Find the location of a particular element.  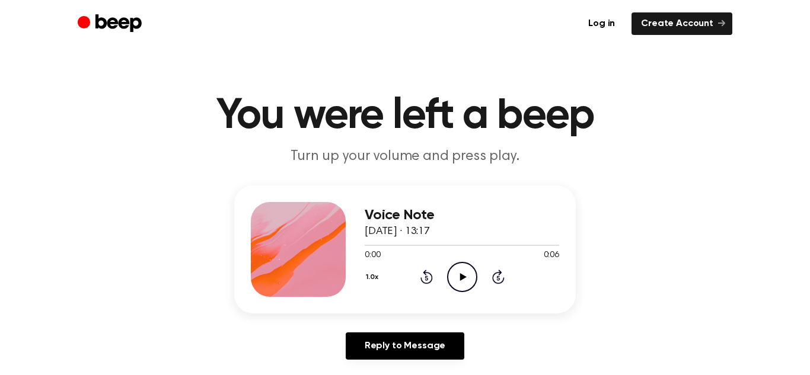

a: Create Account is located at coordinates (682, 24).